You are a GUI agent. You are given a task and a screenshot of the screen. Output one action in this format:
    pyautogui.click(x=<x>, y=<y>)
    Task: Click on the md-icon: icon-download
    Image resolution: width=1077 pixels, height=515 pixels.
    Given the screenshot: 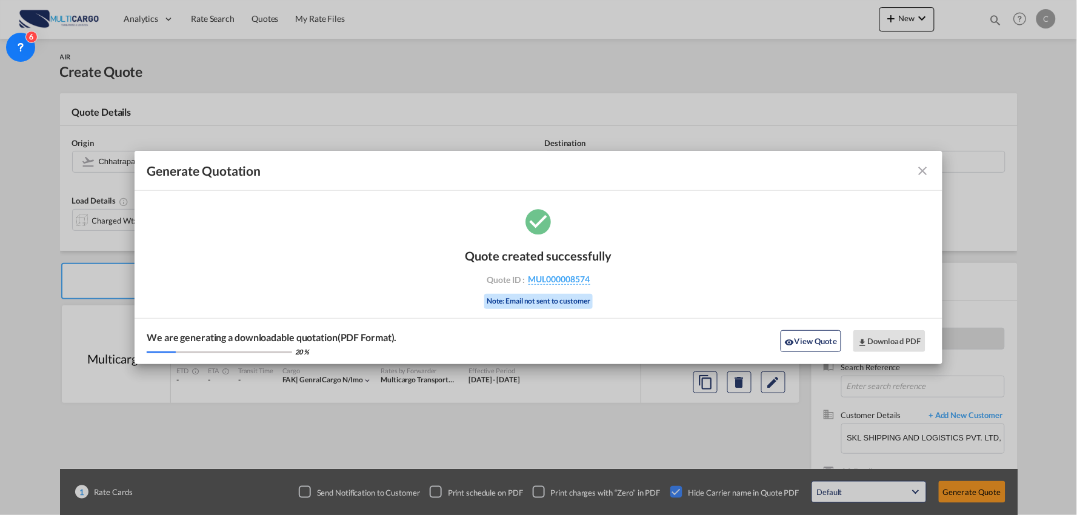 What is the action you would take?
    pyautogui.click(x=862, y=342)
    